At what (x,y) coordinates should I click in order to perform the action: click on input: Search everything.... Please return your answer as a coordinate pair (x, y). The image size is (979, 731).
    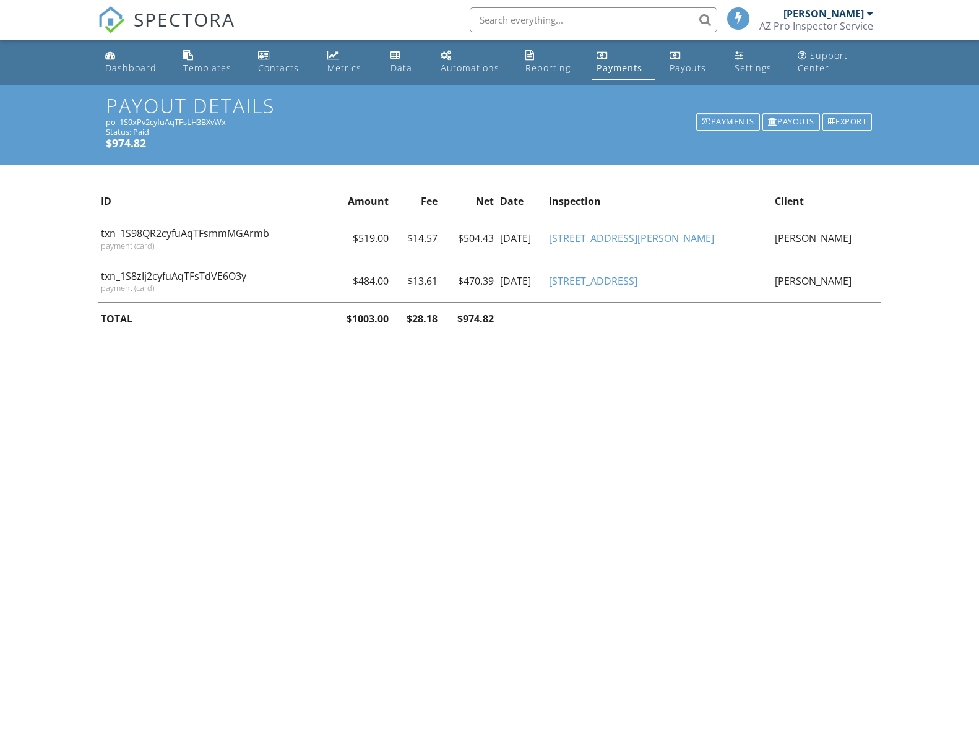
    Looking at the image, I should click on (593, 20).